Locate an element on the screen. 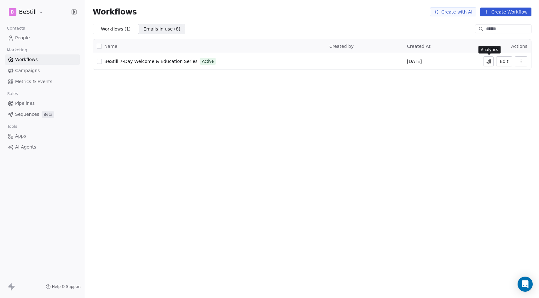 This screenshot has width=539, height=298. span: Sales is located at coordinates (13, 94).